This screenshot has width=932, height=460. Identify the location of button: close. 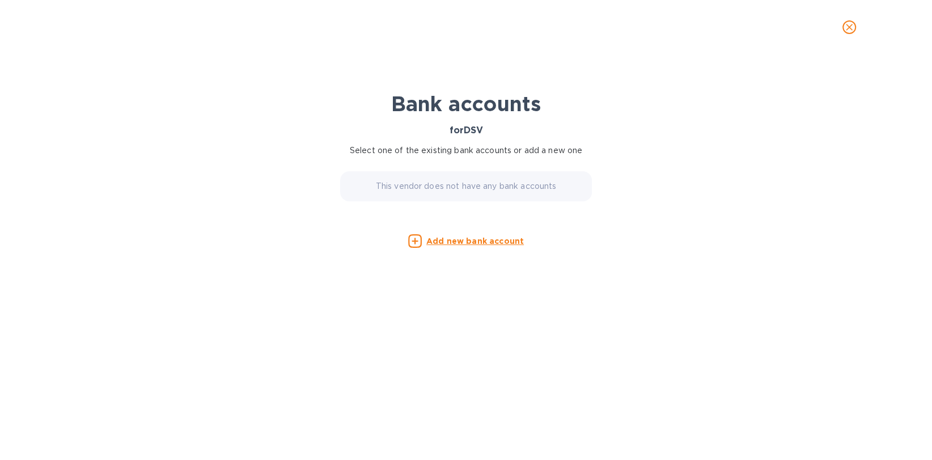
(849, 27).